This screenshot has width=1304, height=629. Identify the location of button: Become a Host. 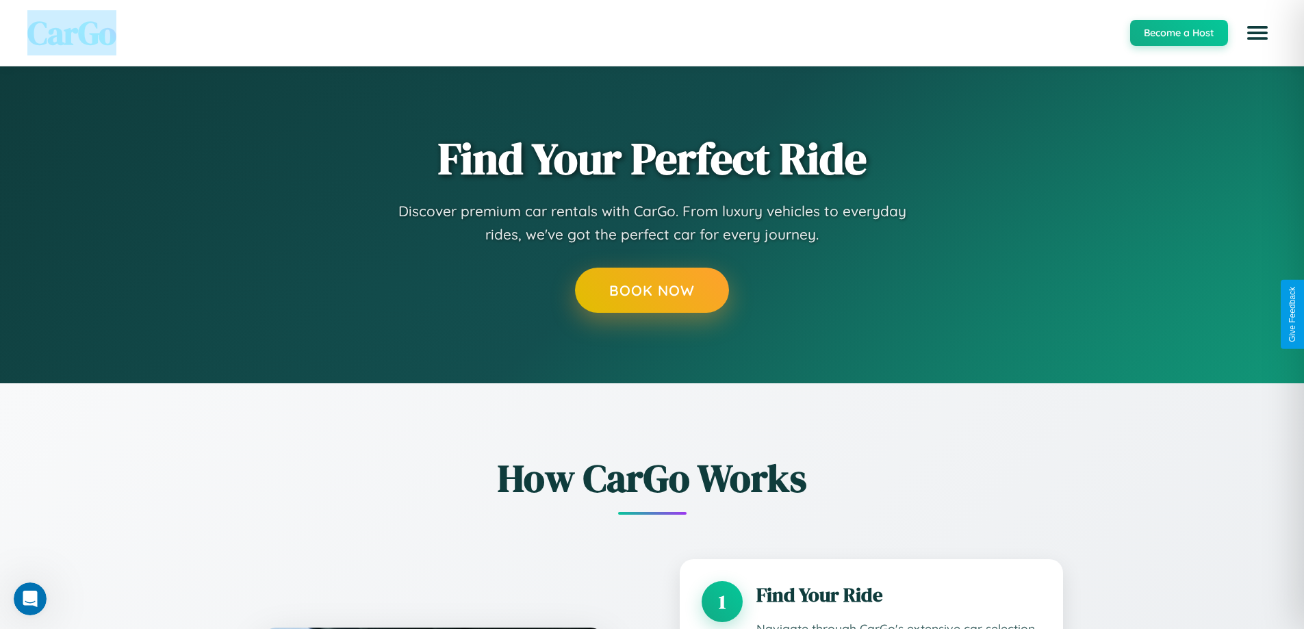
(1179, 33).